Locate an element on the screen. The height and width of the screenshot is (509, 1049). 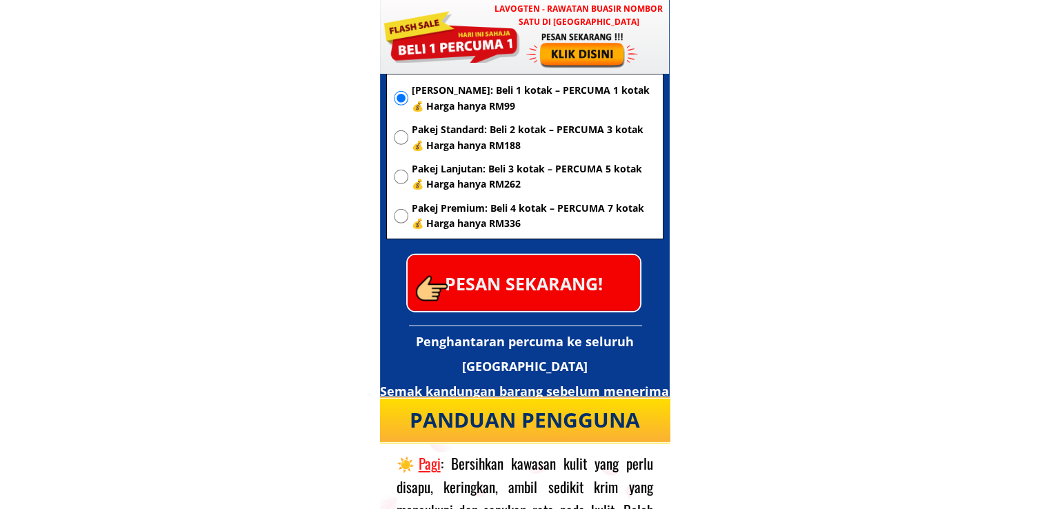
span: Pagi is located at coordinates (430, 463).